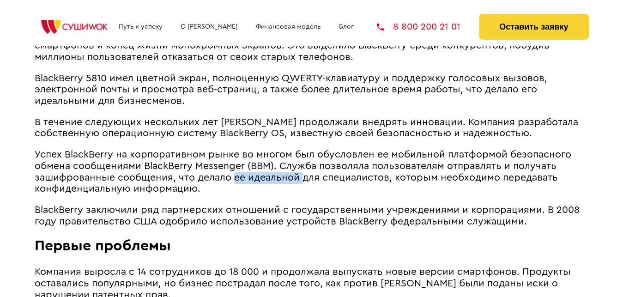 Image resolution: width=623 pixels, height=297 pixels. I want to click on a: 8 800 200 21 01, so click(418, 27).